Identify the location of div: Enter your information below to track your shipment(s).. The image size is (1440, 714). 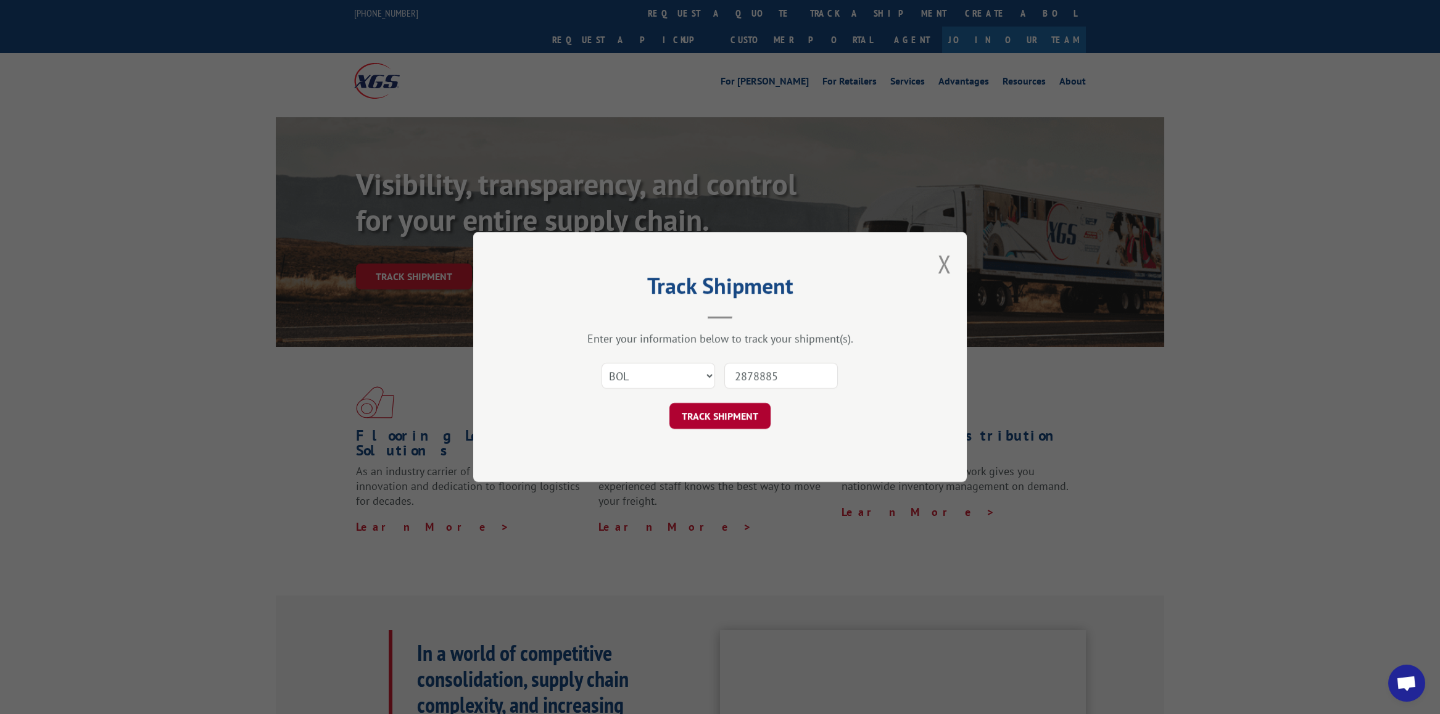
(720, 338).